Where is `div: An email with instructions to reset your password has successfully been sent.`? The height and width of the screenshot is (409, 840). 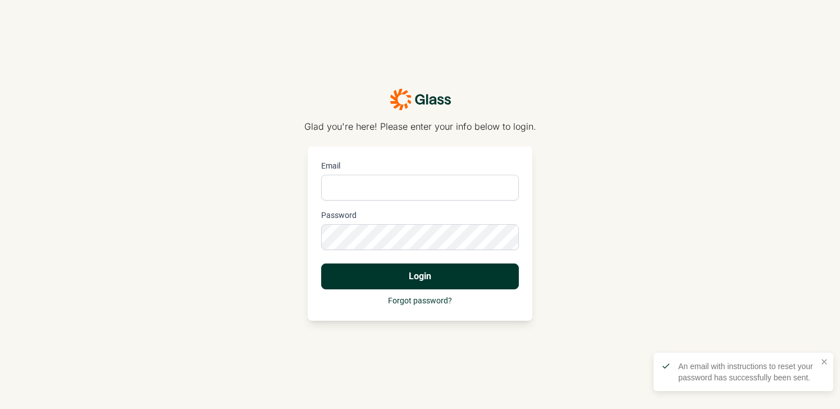 div: An email with instructions to reset your password has successfully been sent. is located at coordinates (747, 372).